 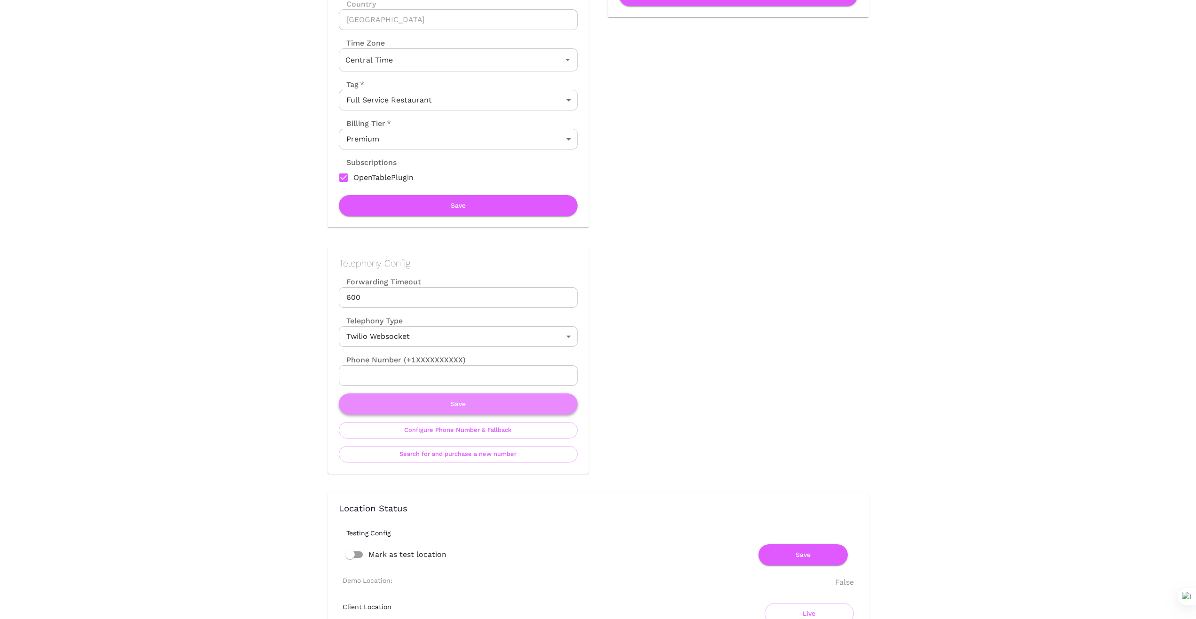 I want to click on label: Tag, so click(x=351, y=84).